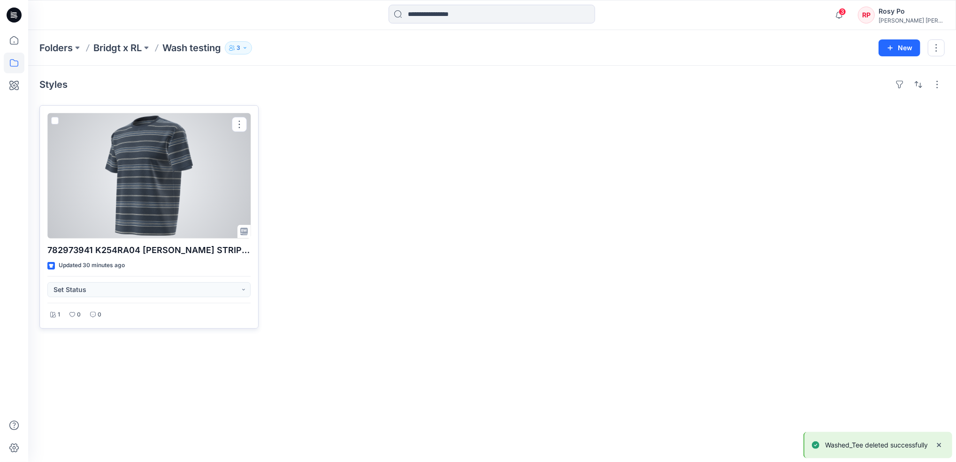  What do you see at coordinates (876, 445) in the screenshot?
I see `p: Washed_Tee deleted successfully` at bounding box center [876, 445].